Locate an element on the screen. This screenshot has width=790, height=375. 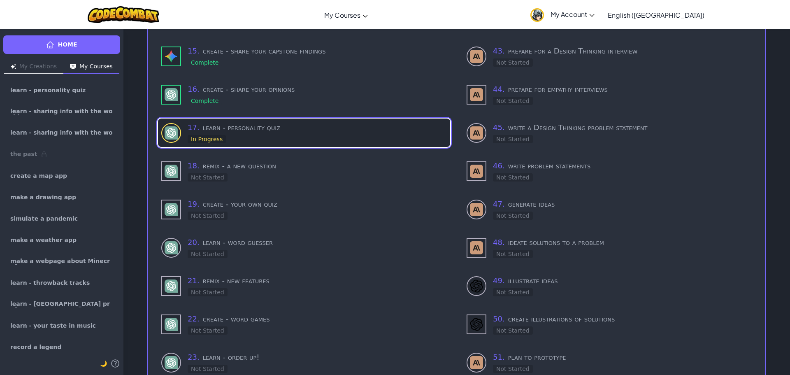
h3: remix - a new question is located at coordinates (317, 166).